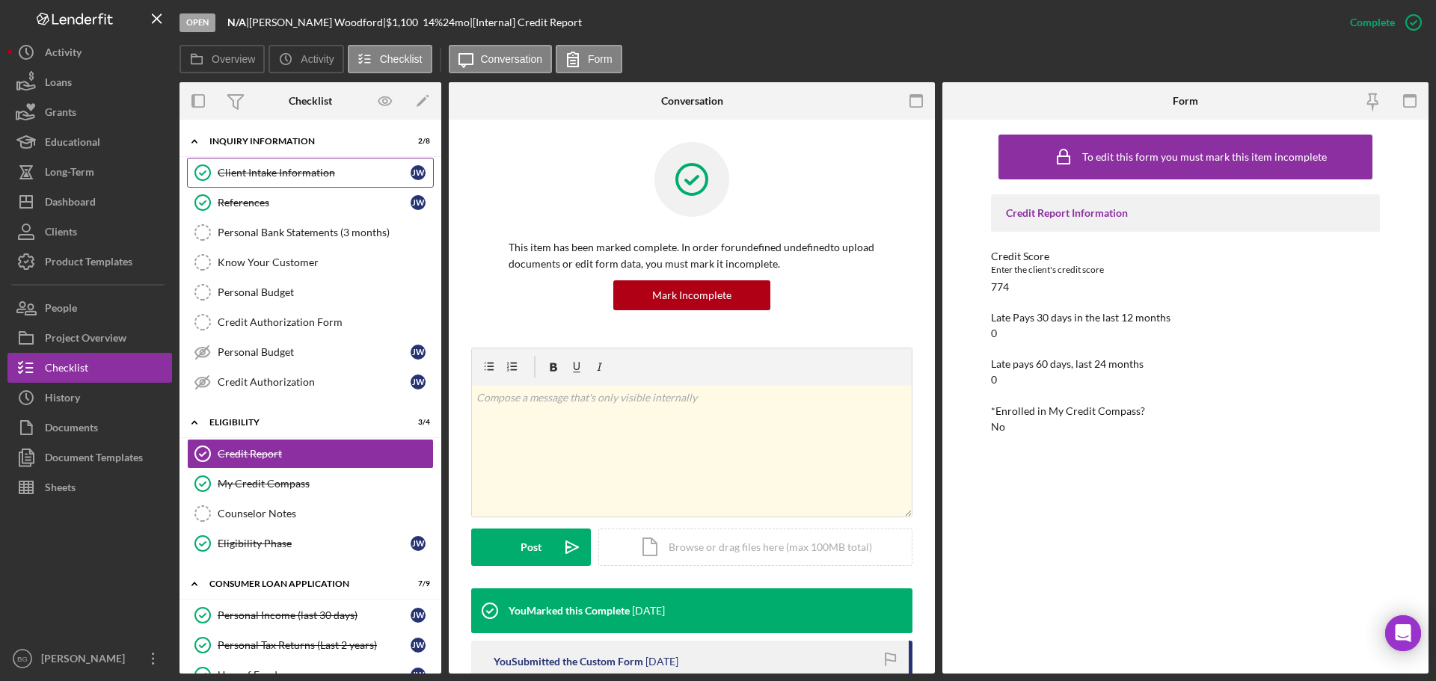 This screenshot has width=1436, height=681. Describe the element at coordinates (90, 52) in the screenshot. I see `a: Activity` at that location.